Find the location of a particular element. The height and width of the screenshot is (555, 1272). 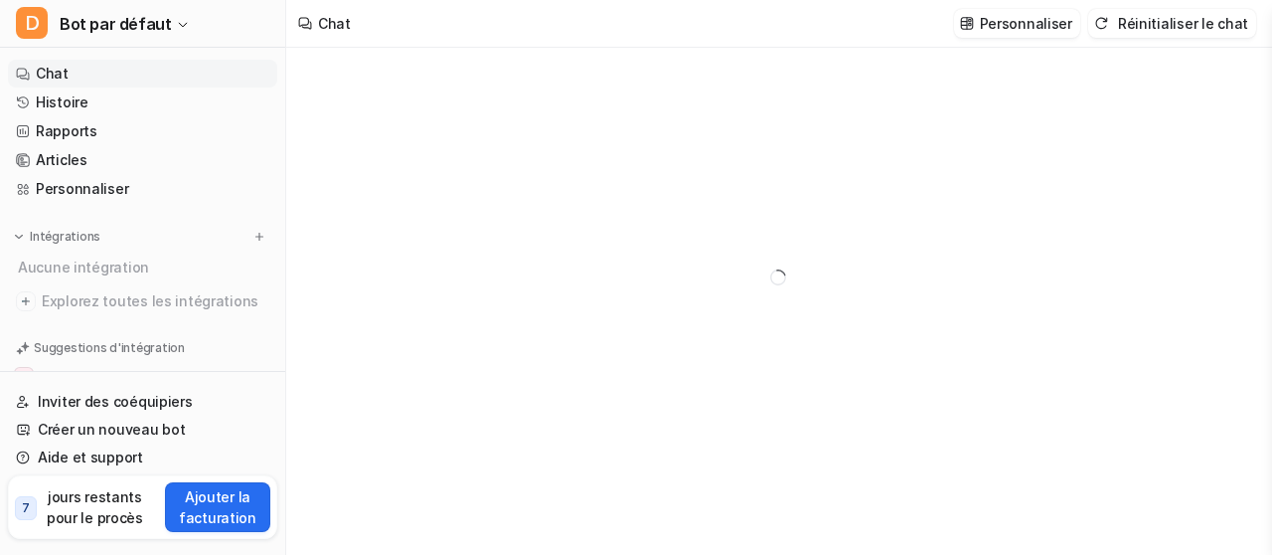

img: développer le menu is located at coordinates (19, 237).